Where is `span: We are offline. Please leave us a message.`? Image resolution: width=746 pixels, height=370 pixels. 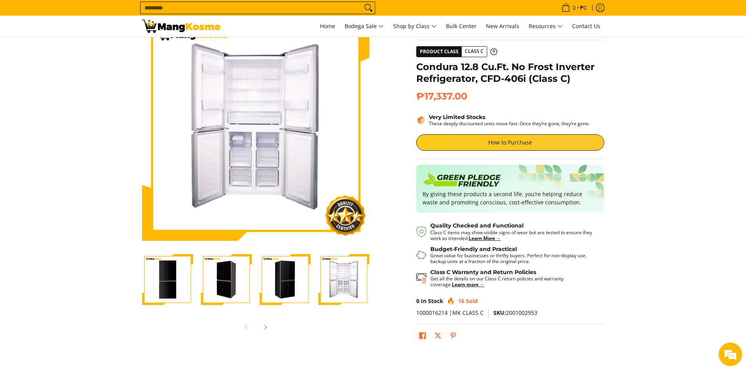 span: We are offline. Please leave us a message. is located at coordinates (76, 138).